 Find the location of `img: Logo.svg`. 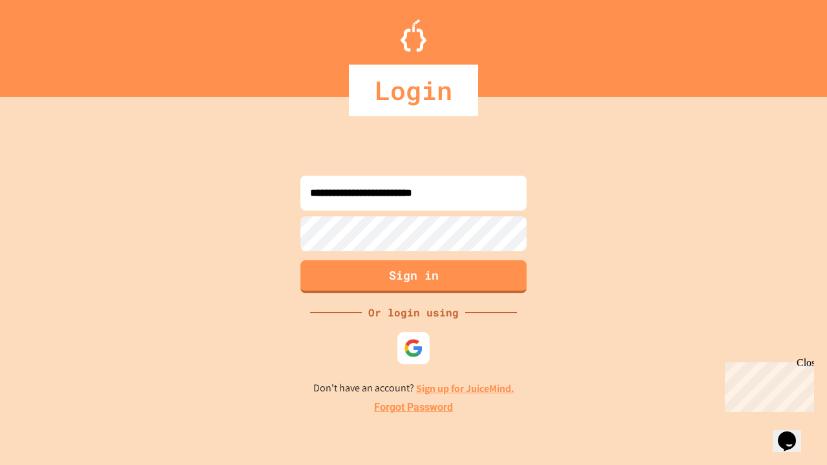

img: Logo.svg is located at coordinates (413, 36).